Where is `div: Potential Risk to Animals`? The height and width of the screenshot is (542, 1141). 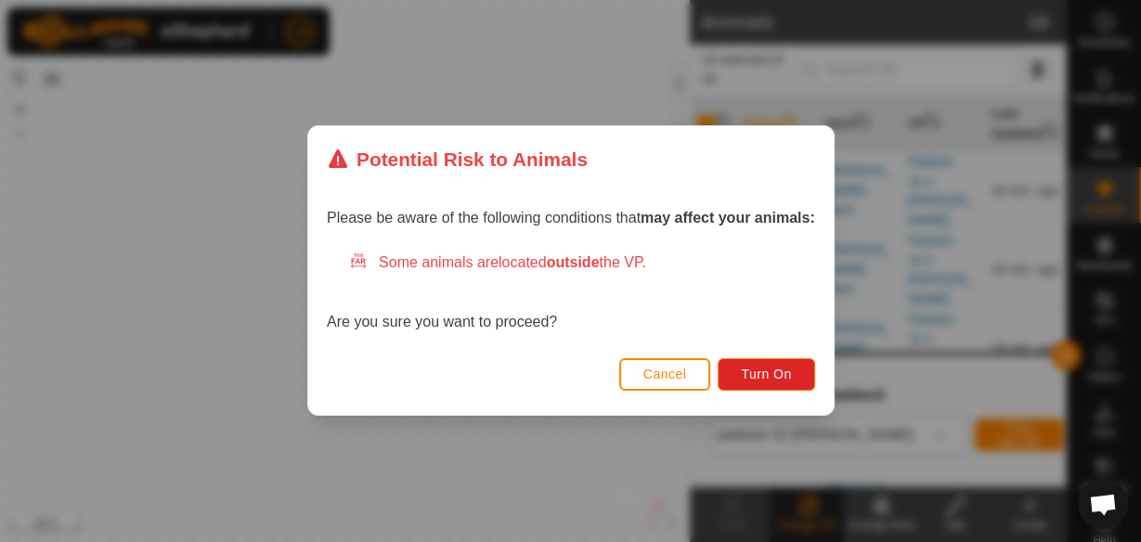
div: Potential Risk to Animals is located at coordinates (457, 159).